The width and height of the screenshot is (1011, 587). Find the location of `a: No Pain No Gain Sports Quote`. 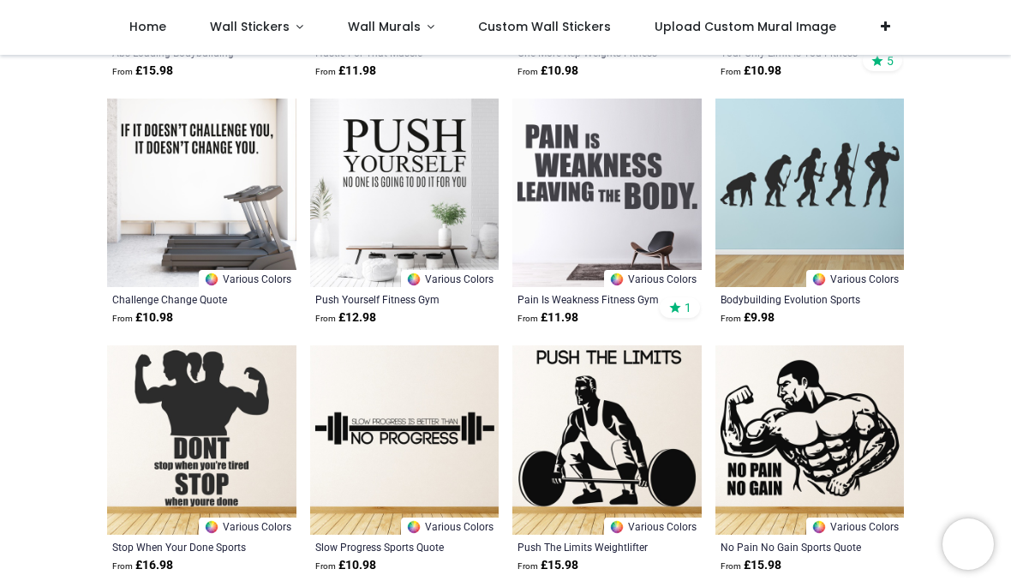

a: No Pain No Gain Sports Quote is located at coordinates (791, 546).